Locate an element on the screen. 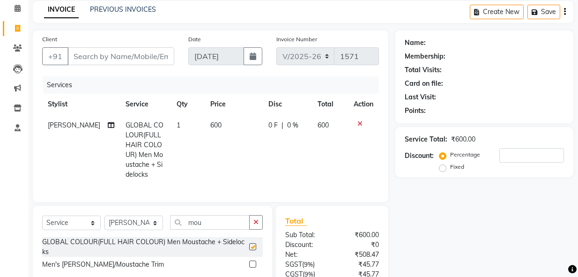  div: Name: is located at coordinates (415, 43).